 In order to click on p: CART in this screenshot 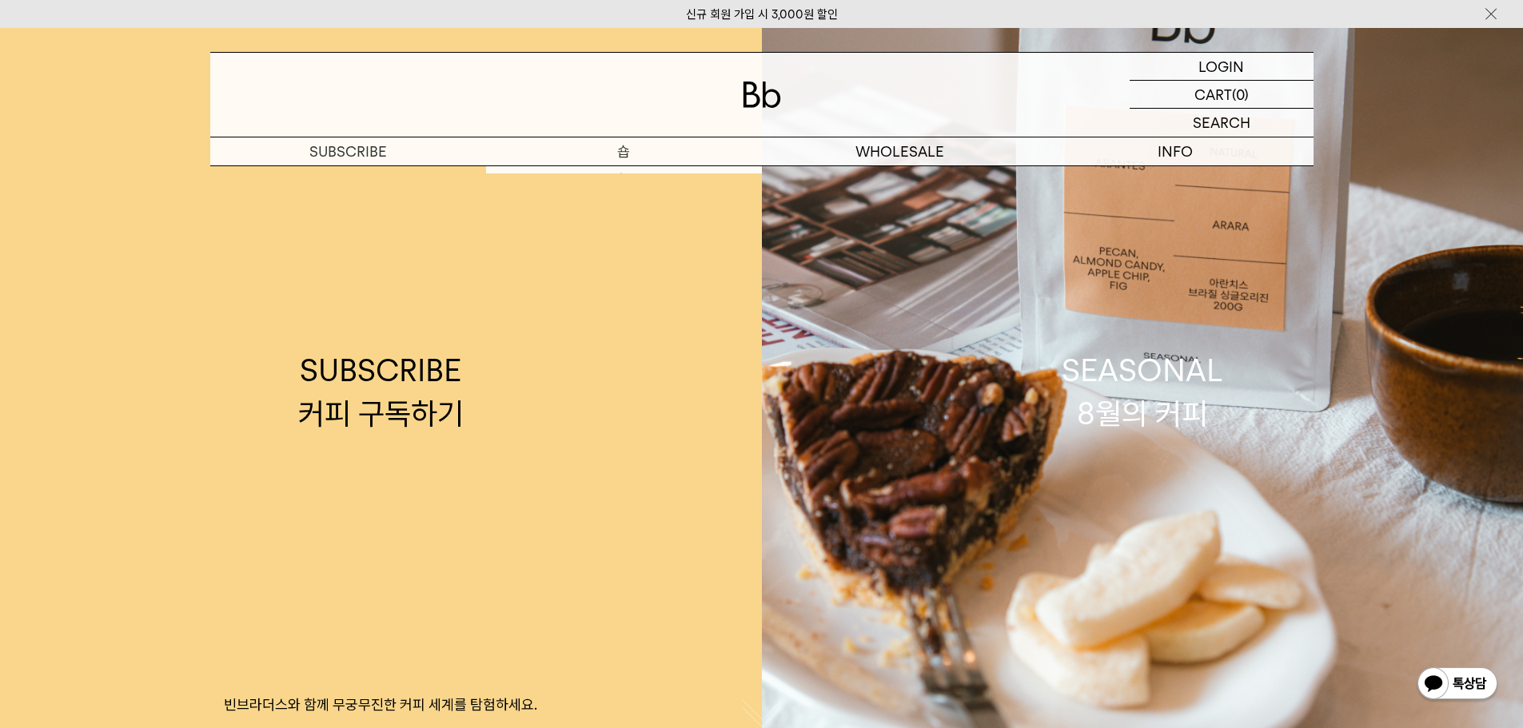, I will do `click(1213, 94)`.